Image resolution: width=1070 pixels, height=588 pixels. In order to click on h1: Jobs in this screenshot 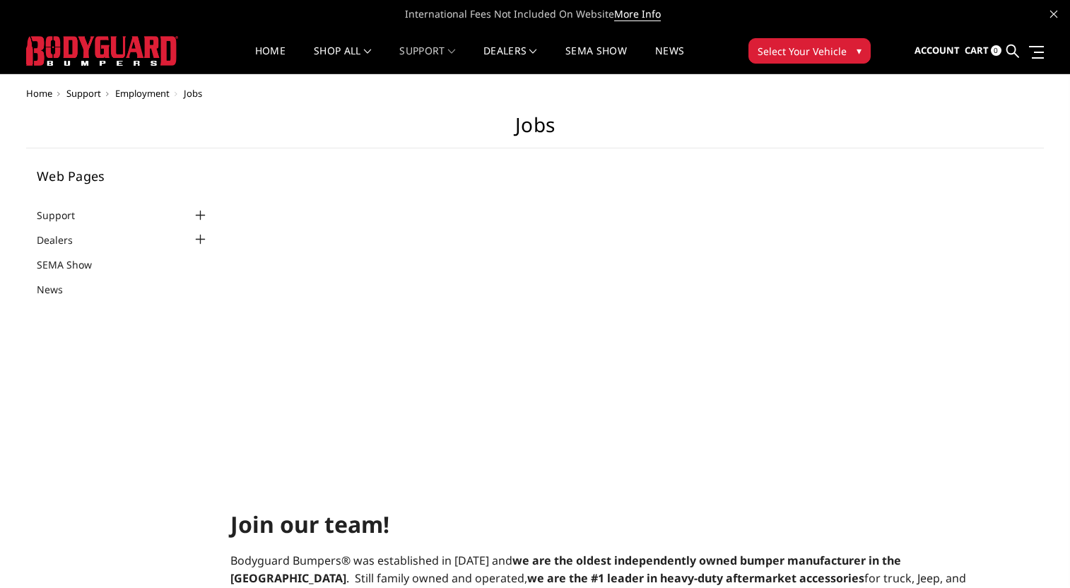, I will do `click(535, 131)`.